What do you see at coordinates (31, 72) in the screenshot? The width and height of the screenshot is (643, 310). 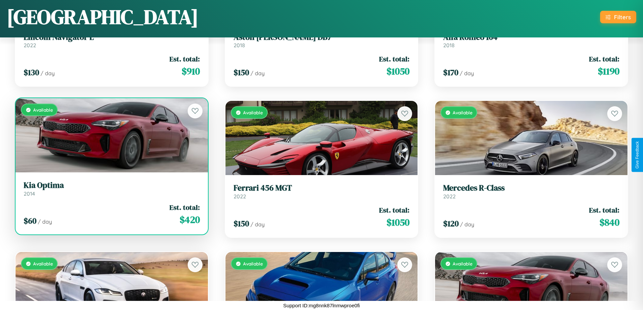 I see `span: $ 130` at bounding box center [31, 72].